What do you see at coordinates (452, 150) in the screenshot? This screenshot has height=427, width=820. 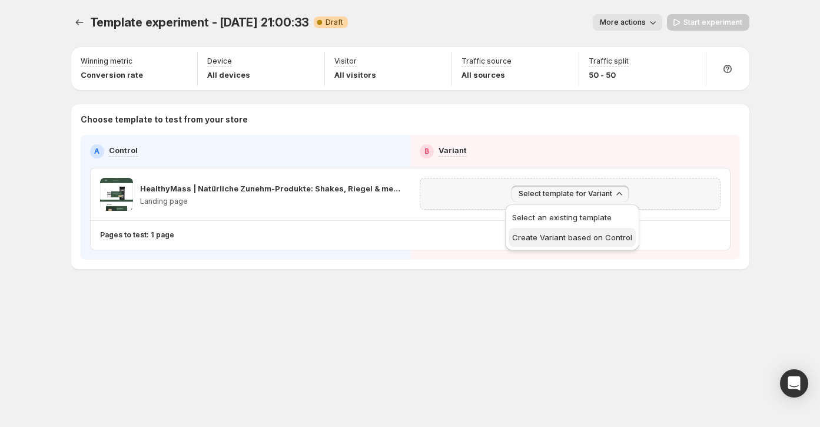 I see `p: Variant` at bounding box center [452, 150].